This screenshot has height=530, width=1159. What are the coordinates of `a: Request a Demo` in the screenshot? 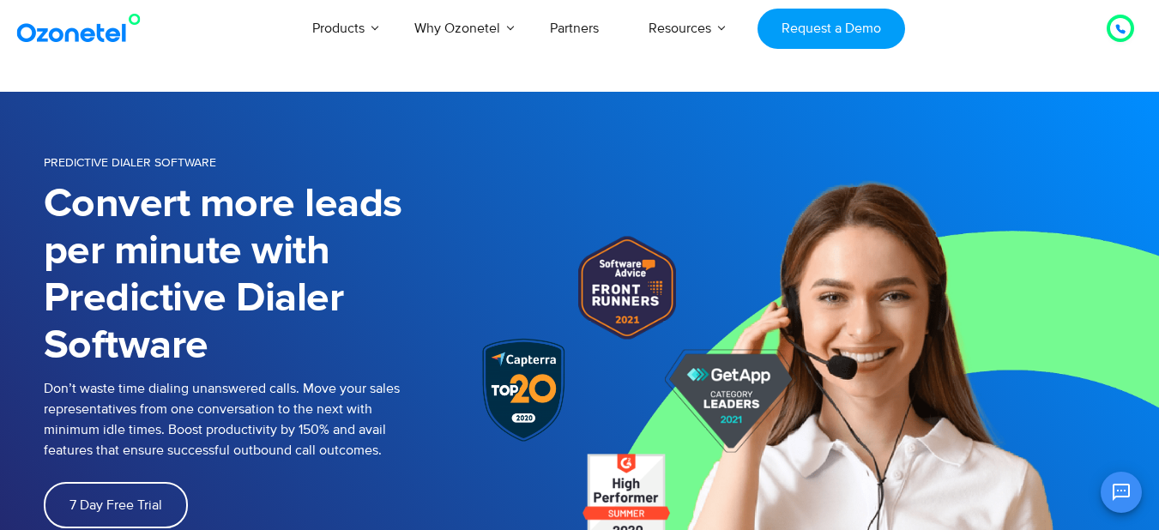 It's located at (831, 28).